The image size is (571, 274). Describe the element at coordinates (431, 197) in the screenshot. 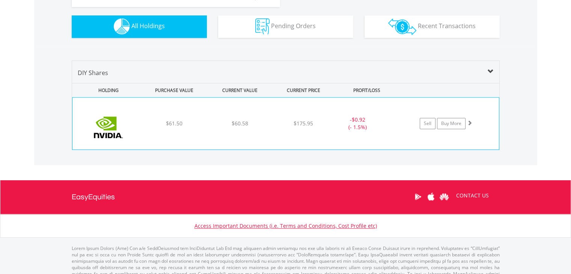

I see `a: Apple` at that location.